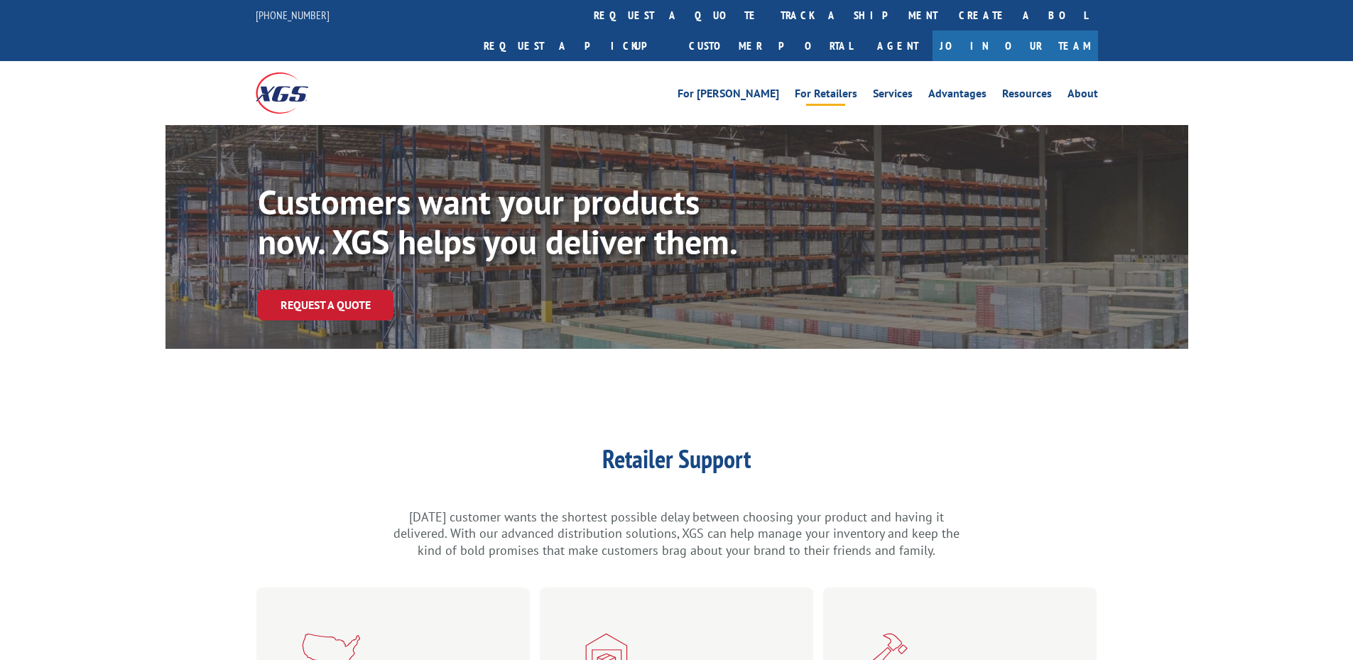  I want to click on p: Customers want your products now. XGS helps you deliver them., so click(512, 222).